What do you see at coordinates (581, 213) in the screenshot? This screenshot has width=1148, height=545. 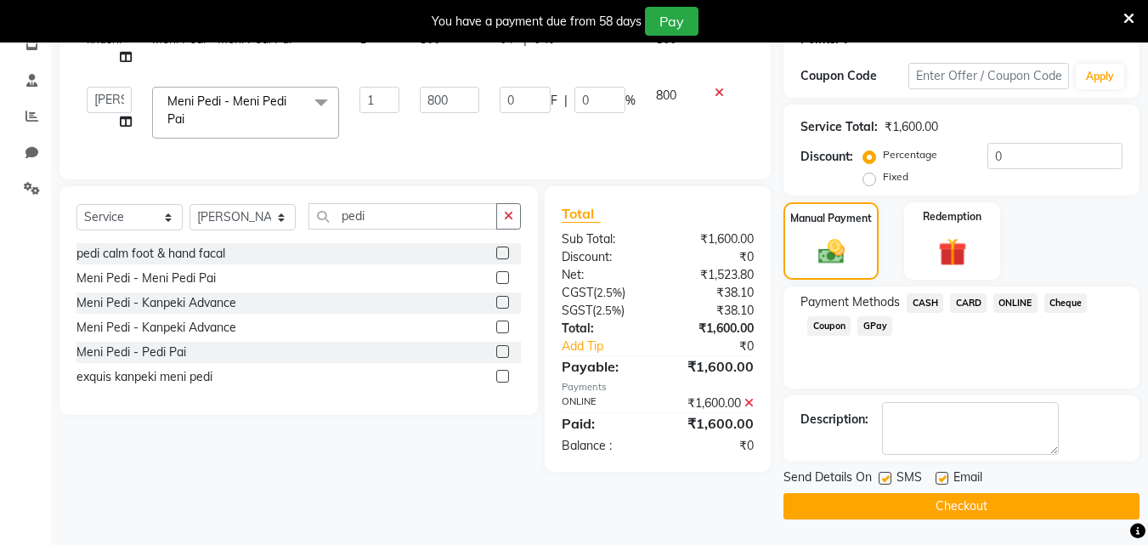 I see `span: Total` at bounding box center [581, 213].